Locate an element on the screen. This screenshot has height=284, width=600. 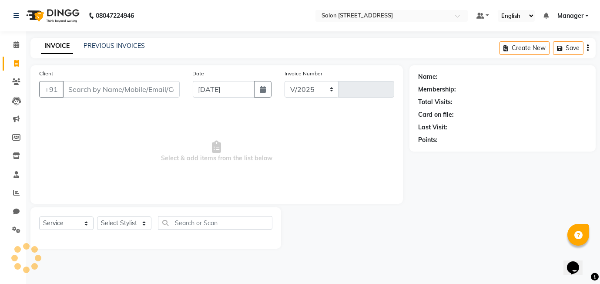
div: Card on file: is located at coordinates (436, 114).